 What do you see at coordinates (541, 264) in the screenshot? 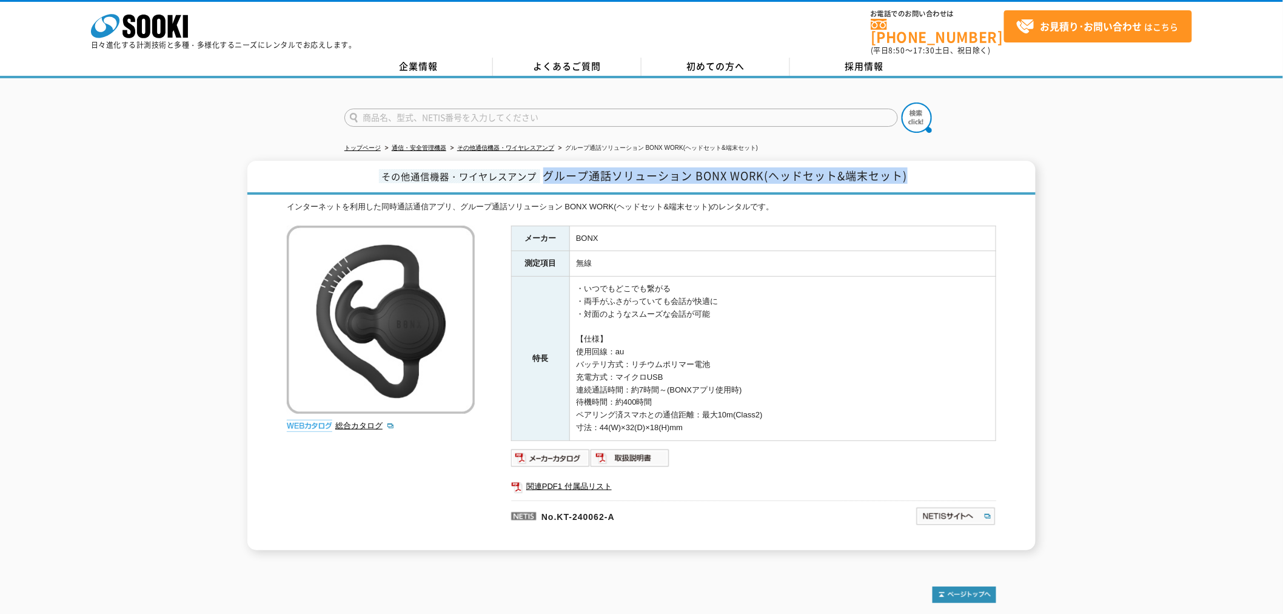
I see `th: 測定項目` at bounding box center [541, 264].